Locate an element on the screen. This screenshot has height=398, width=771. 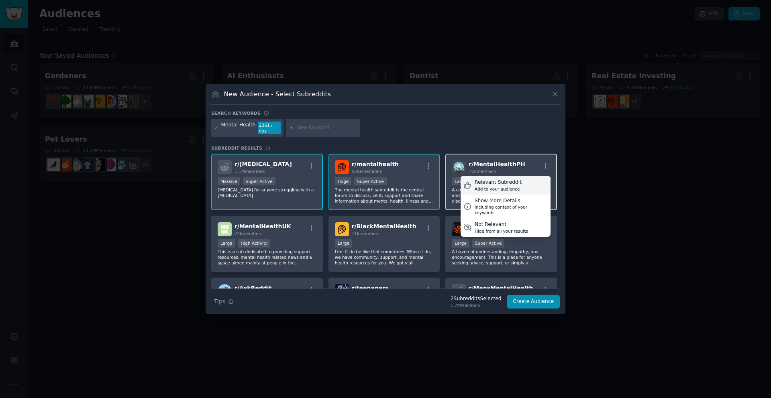
input: New Keyword is located at coordinates (327, 128).